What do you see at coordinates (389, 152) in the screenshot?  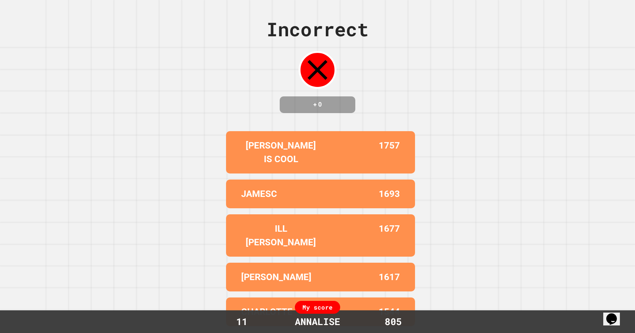 I see `p: 1757` at bounding box center [389, 152].